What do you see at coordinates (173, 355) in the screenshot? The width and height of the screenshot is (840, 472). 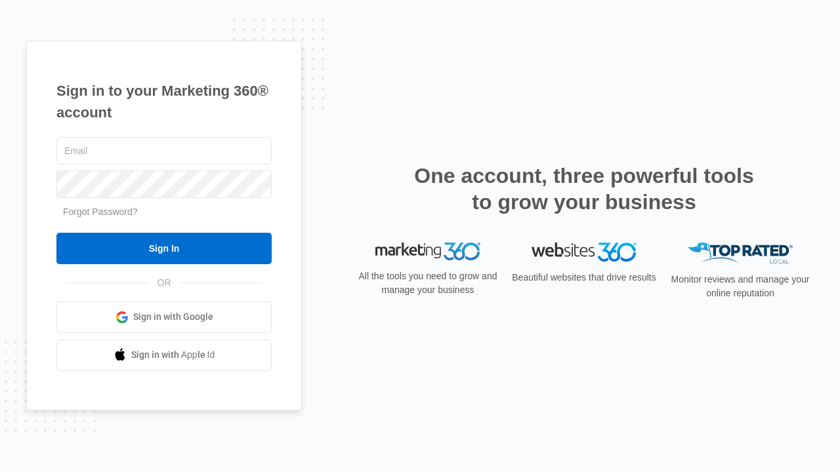 I see `span: Sign in with Apple Id` at bounding box center [173, 355].